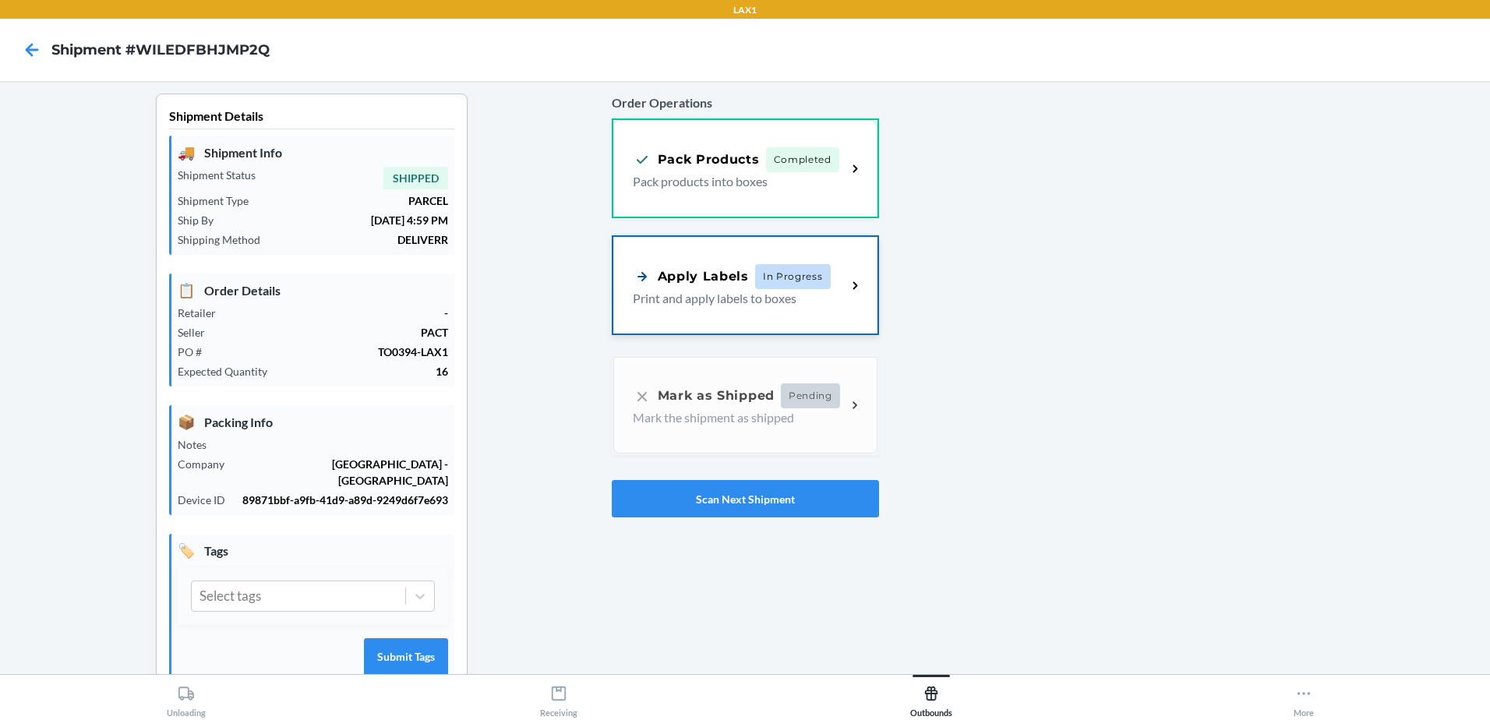  I want to click on p: 89871bbf-a9fb-41d9-a89d-9249d6f7e693, so click(343, 499).